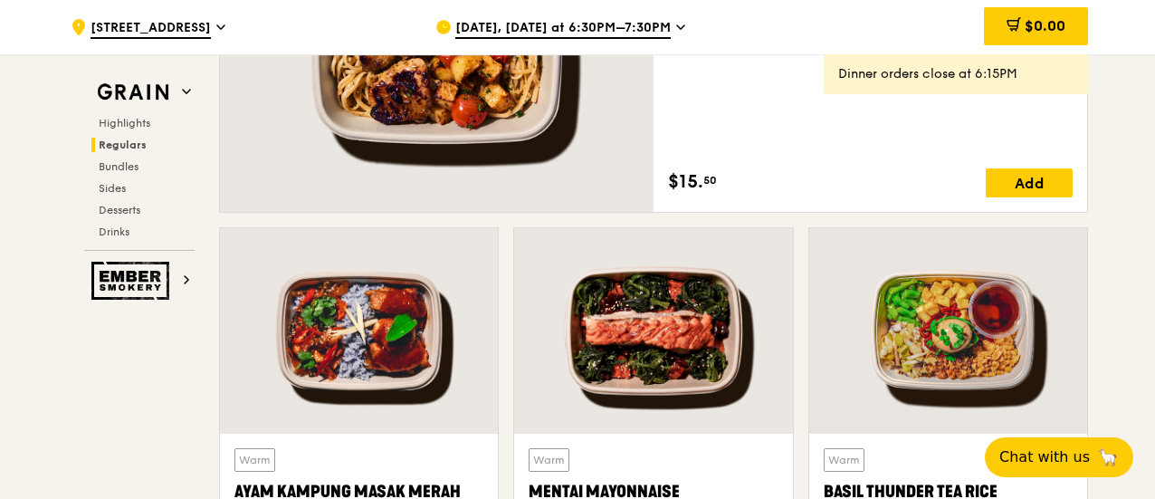  Describe the element at coordinates (133, 281) in the screenshot. I see `img: Ember Smokery web logo` at that location.